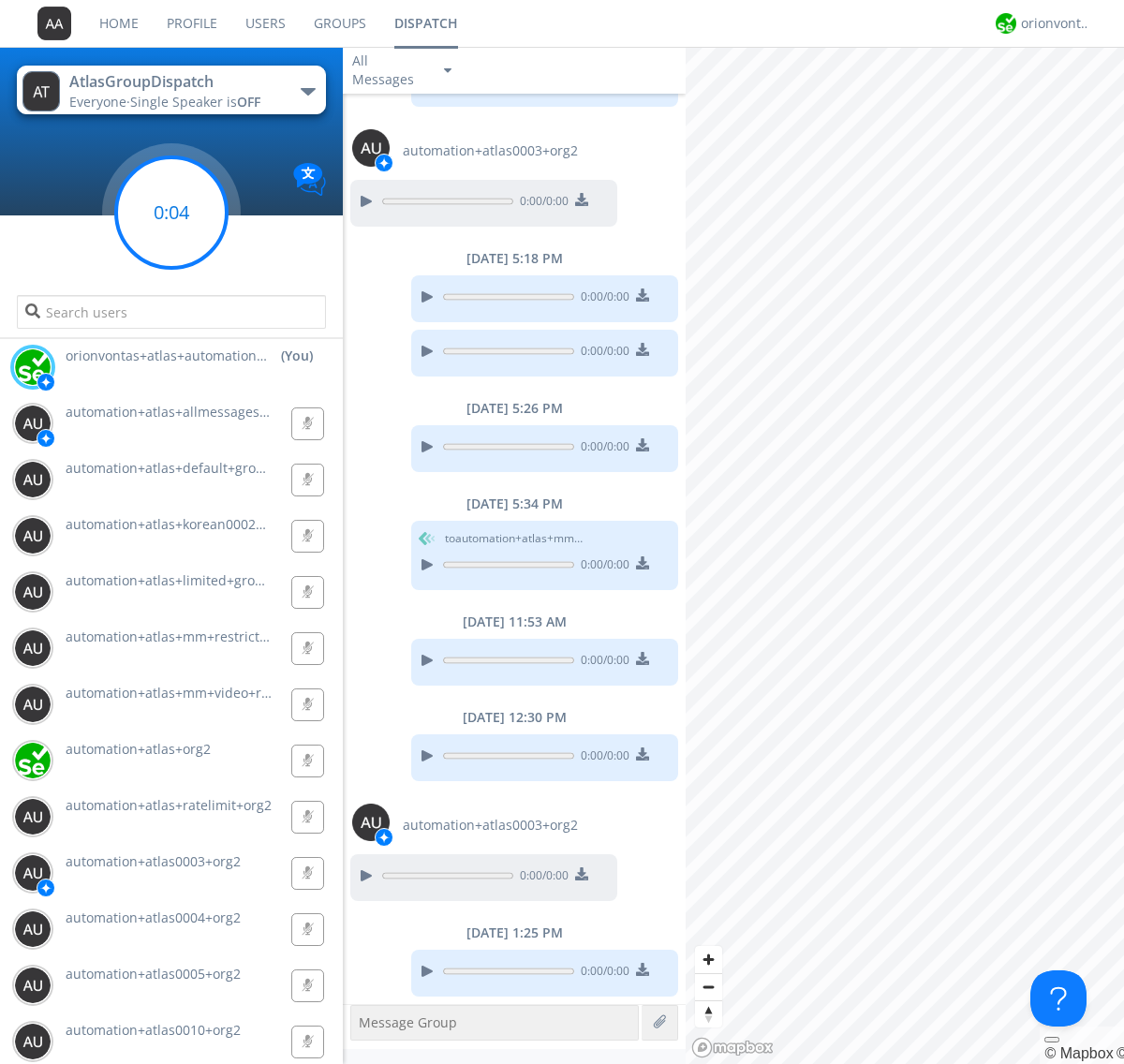 Image resolution: width=1124 pixels, height=1064 pixels. Describe the element at coordinates (189, 580) in the screenshot. I see `span: automation+atlas+limited+groups+org2` at that location.